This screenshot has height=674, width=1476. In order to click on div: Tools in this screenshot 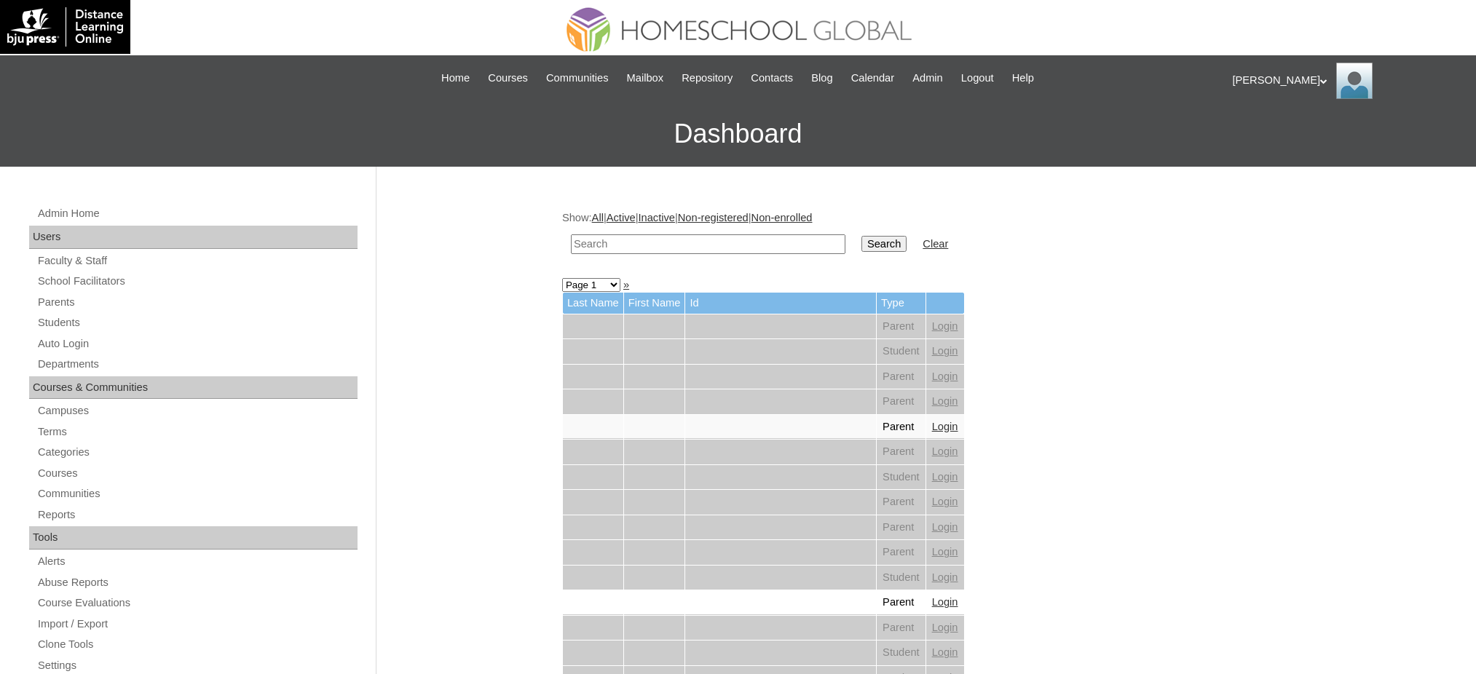, I will do `click(193, 538)`.